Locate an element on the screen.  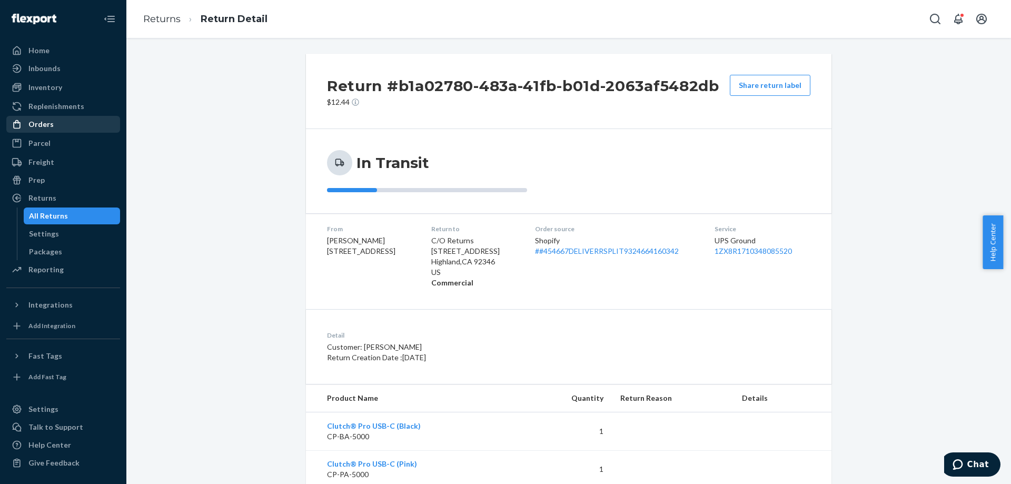
button: Give Feedback is located at coordinates (63, 463).